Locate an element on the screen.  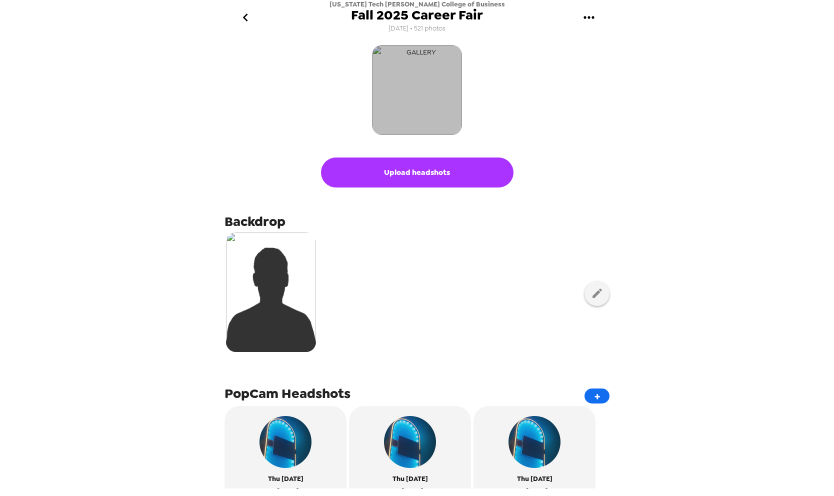
button: Upload headshots is located at coordinates (417, 173).